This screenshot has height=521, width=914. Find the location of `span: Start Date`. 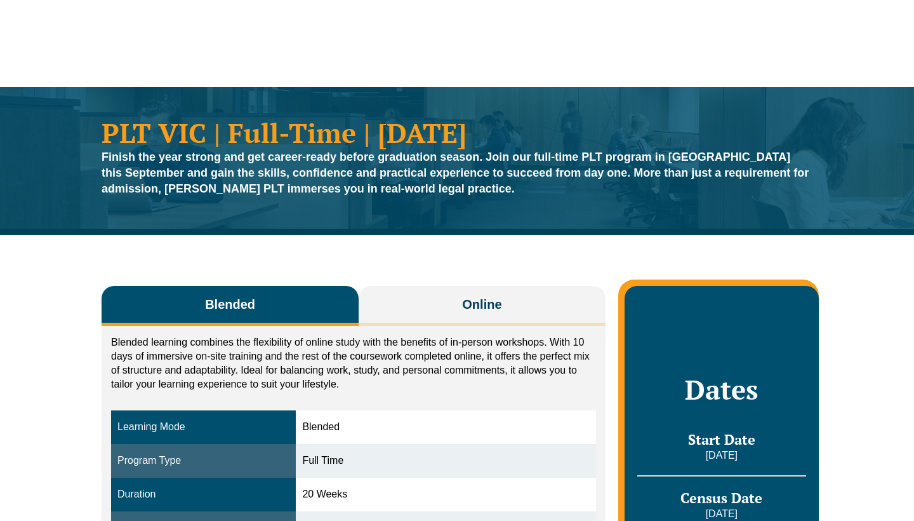

span: Start Date is located at coordinates (722, 439).